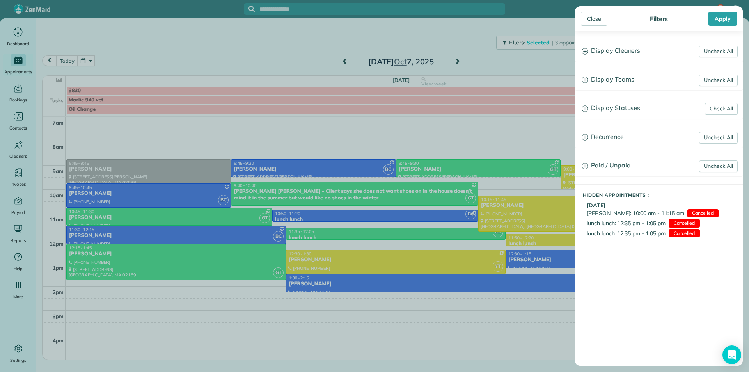 This screenshot has width=749, height=372. What do you see at coordinates (659, 108) in the screenshot?
I see `a: Display Statuses` at bounding box center [659, 108].